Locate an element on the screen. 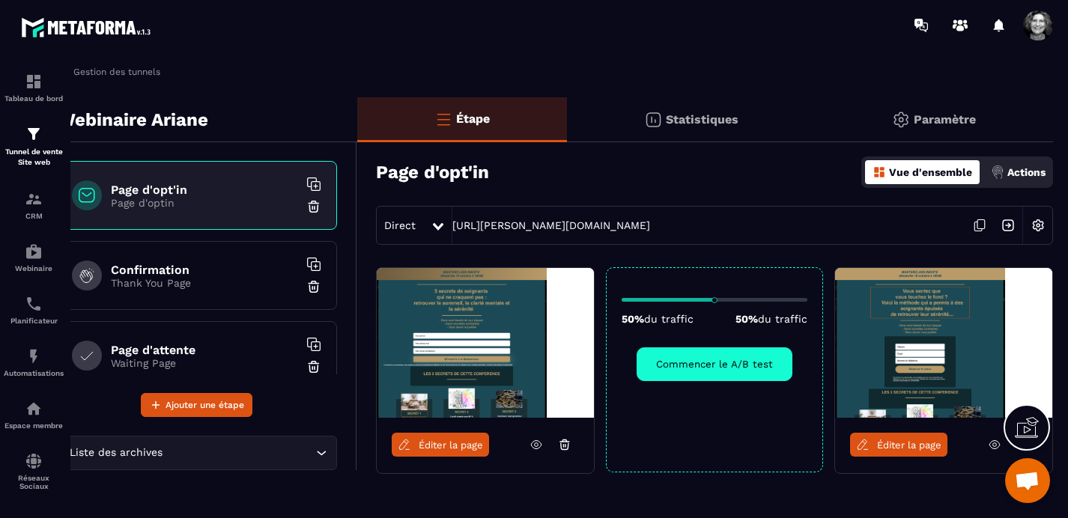 This screenshot has width=1068, height=518. h6: Page d'attente is located at coordinates (204, 350).